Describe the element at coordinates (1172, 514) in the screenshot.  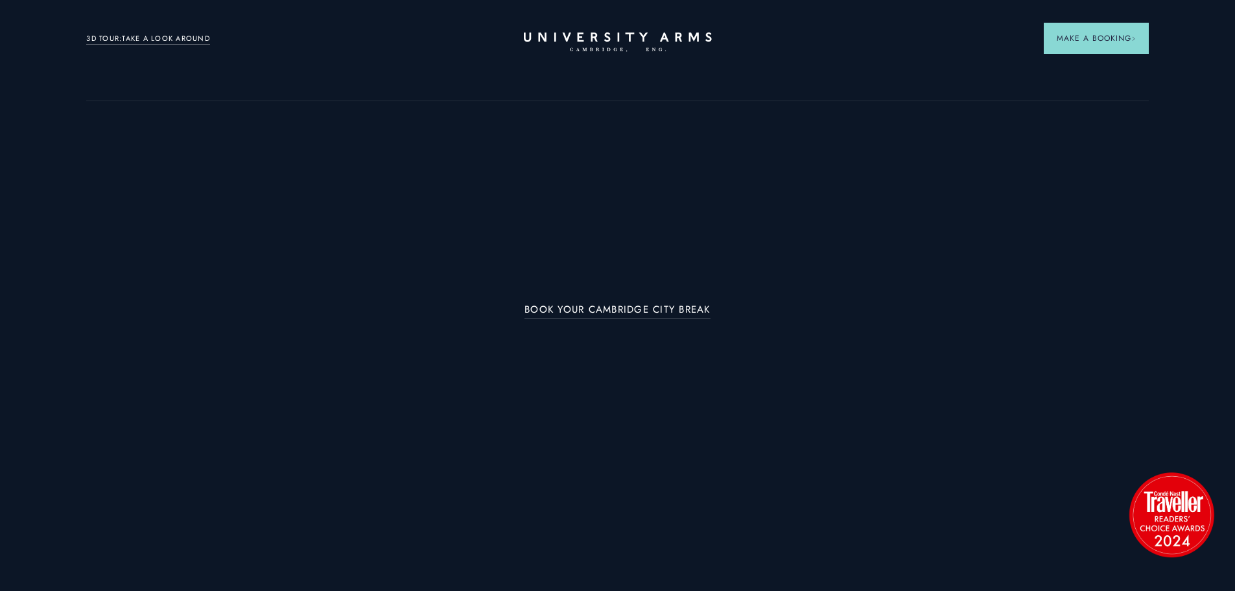
I see `img: image-2524eff8f0c5d55edbf694693304c4387916dea5-1501x1501-png` at that location.